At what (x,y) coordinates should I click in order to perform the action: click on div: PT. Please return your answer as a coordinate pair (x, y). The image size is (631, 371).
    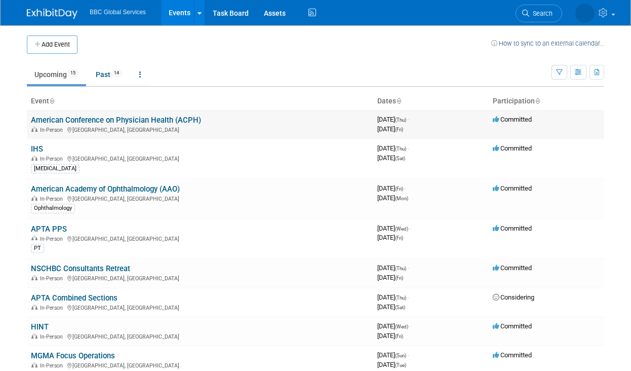
    Looking at the image, I should click on (37, 248).